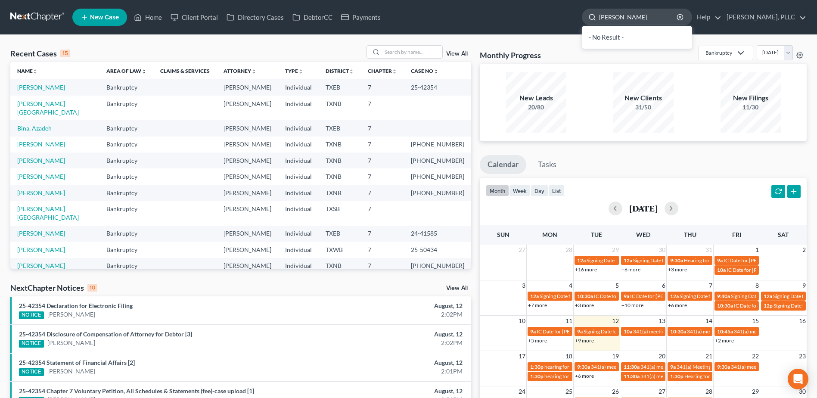 This screenshot has height=398, width=817. Describe the element at coordinates (340, 160) in the screenshot. I see `td: TXNB` at that location.